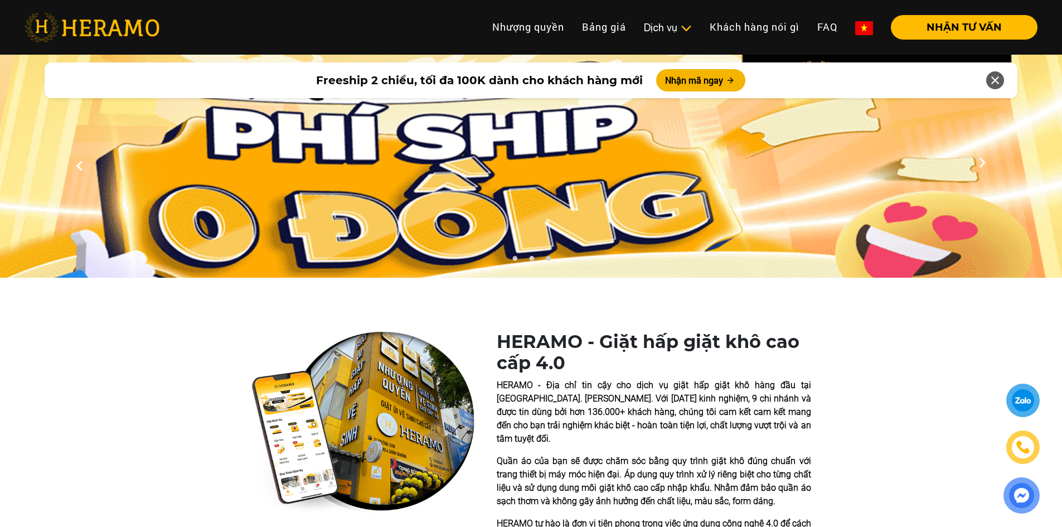 This screenshot has width=1062, height=527. What do you see at coordinates (92, 27) in the screenshot?
I see `img: heramo-logo.png` at bounding box center [92, 27].